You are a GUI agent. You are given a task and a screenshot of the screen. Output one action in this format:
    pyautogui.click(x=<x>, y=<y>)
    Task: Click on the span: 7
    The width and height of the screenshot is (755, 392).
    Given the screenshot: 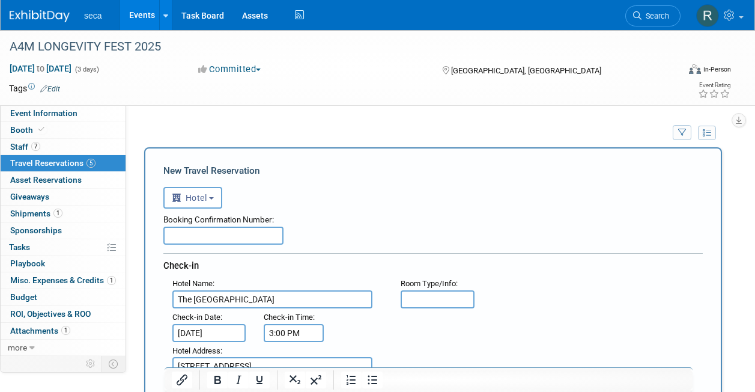 What is the action you would take?
    pyautogui.click(x=35, y=146)
    